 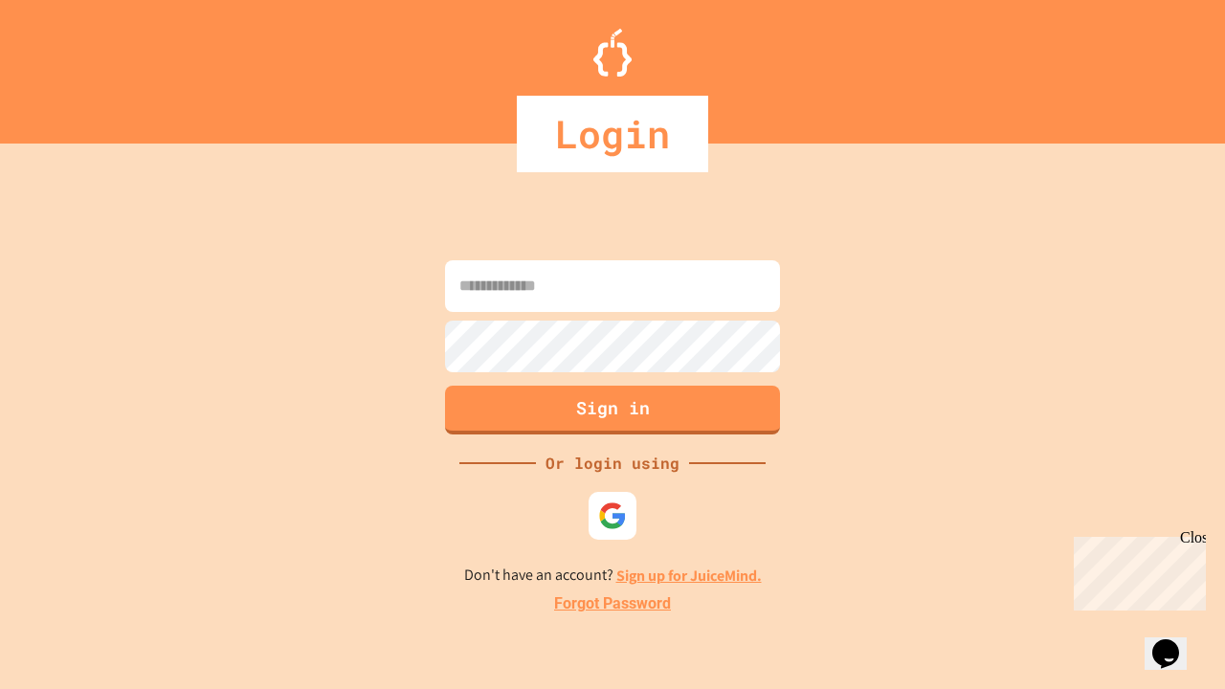 What do you see at coordinates (612, 463) in the screenshot?
I see `div: Or login using` at bounding box center [612, 463].